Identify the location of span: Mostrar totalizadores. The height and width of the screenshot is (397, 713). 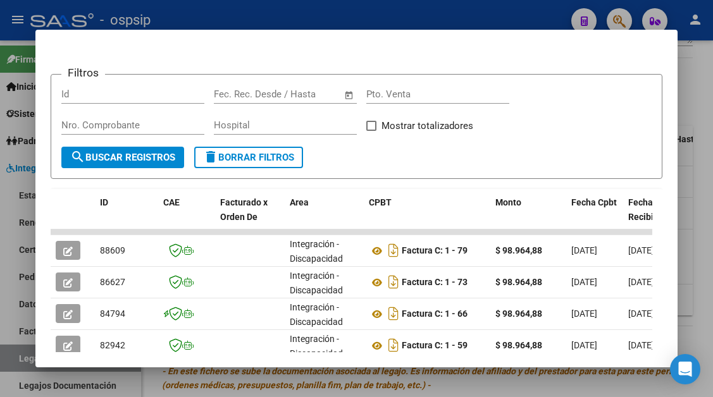
(427, 126).